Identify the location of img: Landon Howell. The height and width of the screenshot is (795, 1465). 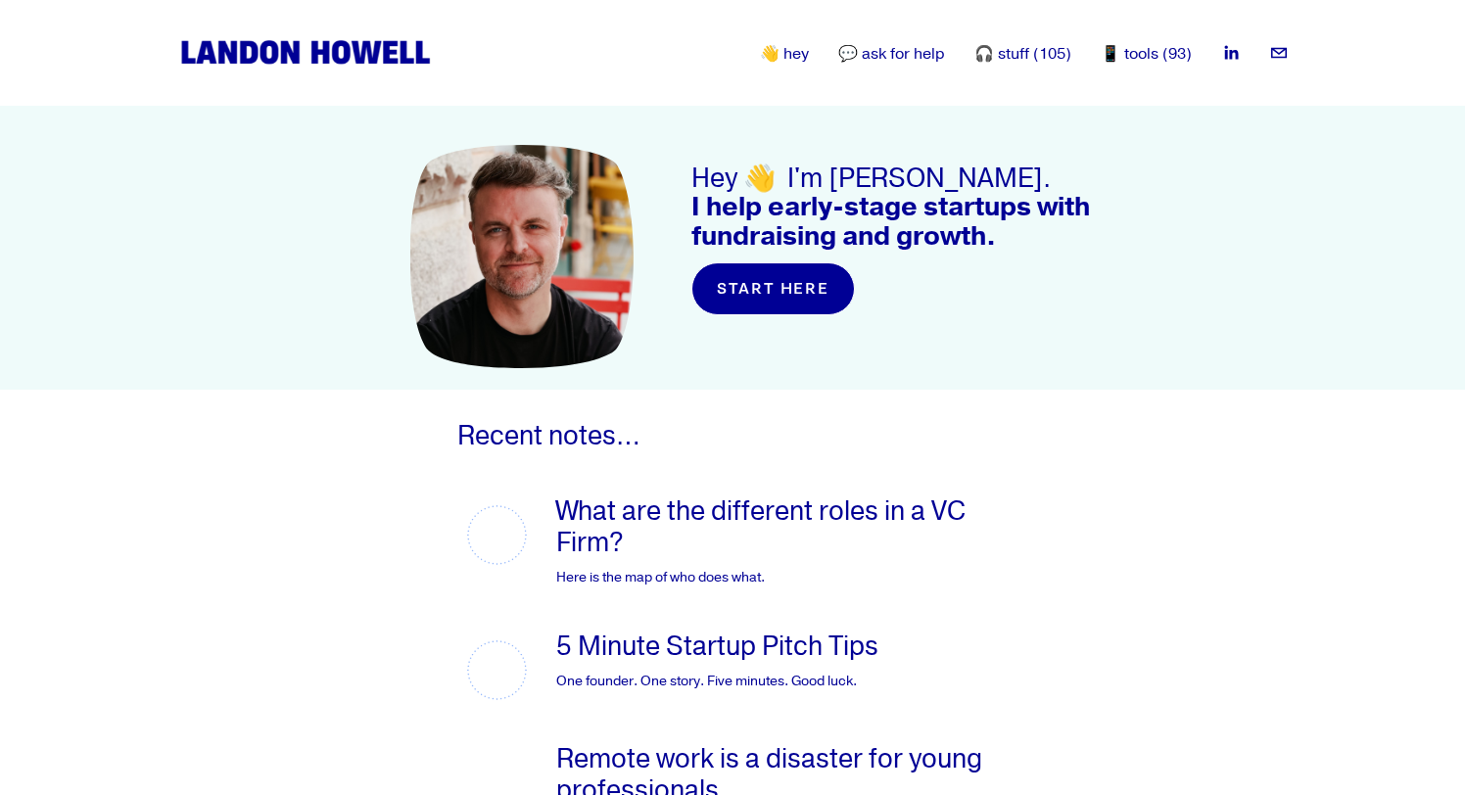
(306, 52).